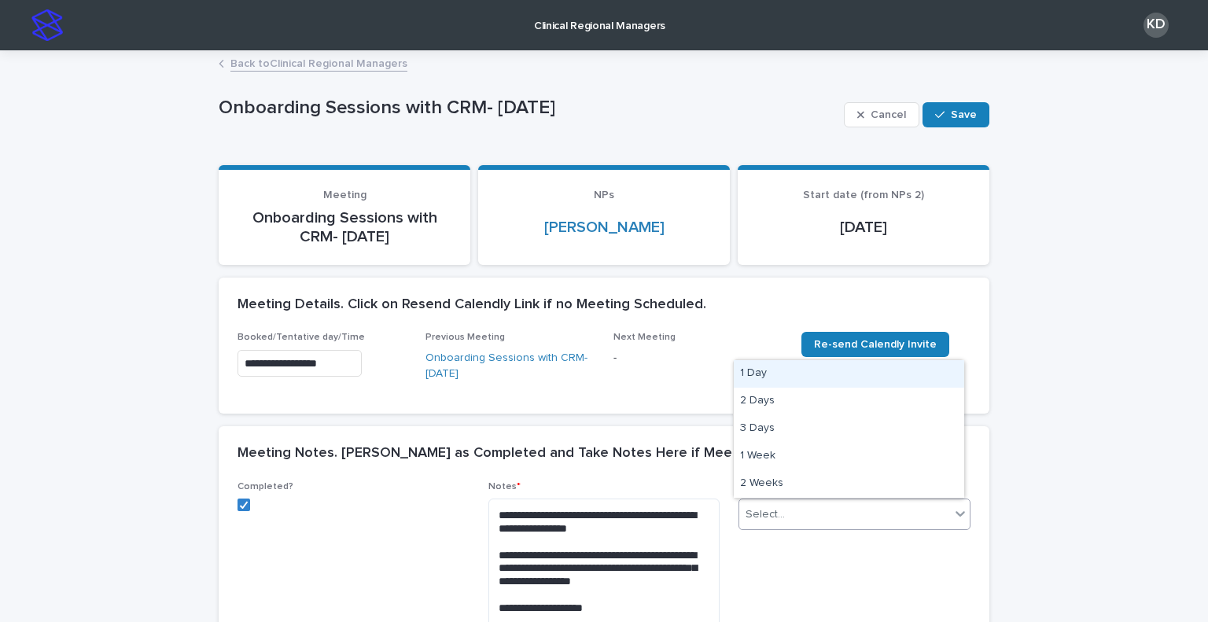 The height and width of the screenshot is (622, 1208). Describe the element at coordinates (265, 487) in the screenshot. I see `span: Completed?` at that location.